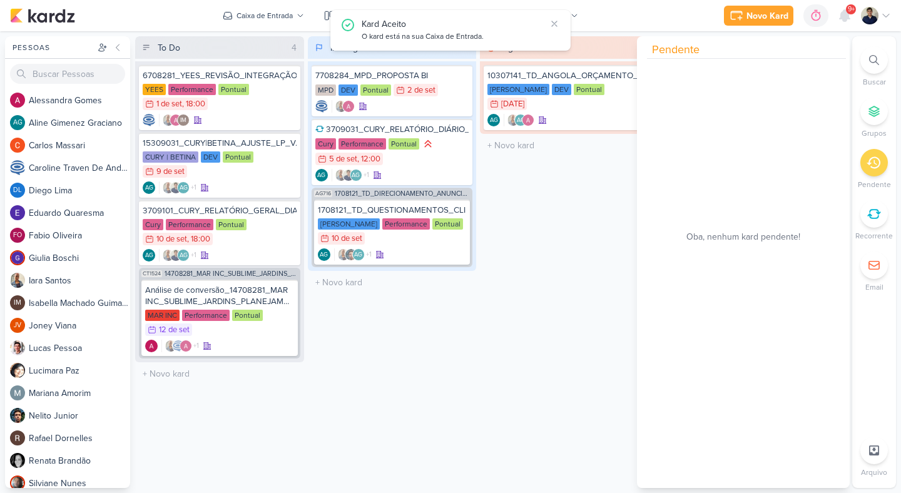  I want to click on li: Ctrl + F, so click(874, 67).